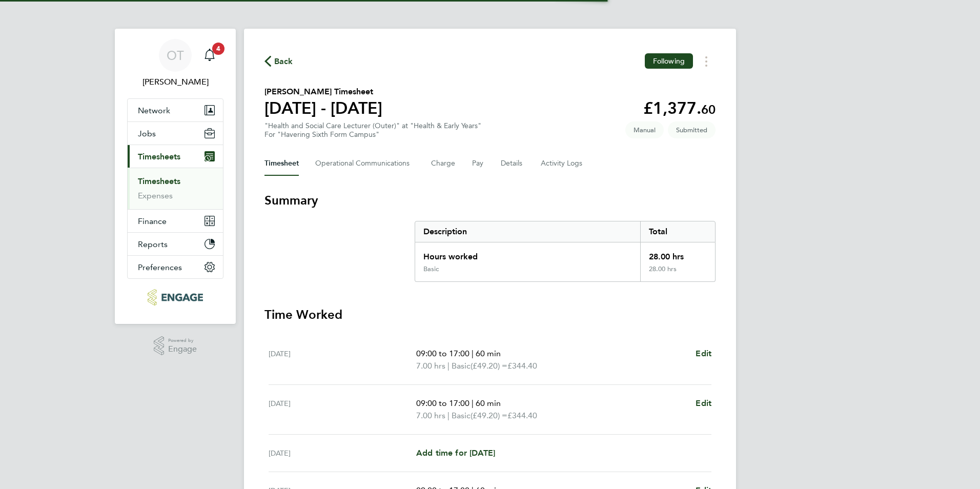 Image resolution: width=980 pixels, height=489 pixels. What do you see at coordinates (154, 110) in the screenshot?
I see `span: Network` at bounding box center [154, 110].